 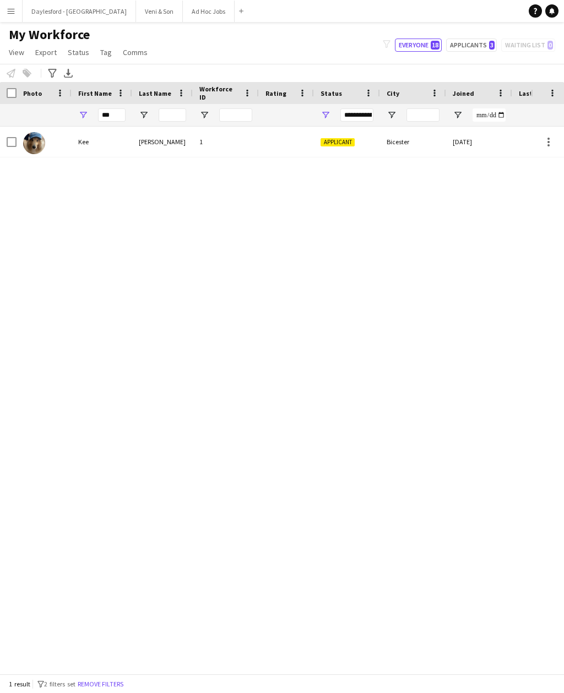 I want to click on div: Kee, so click(x=102, y=141).